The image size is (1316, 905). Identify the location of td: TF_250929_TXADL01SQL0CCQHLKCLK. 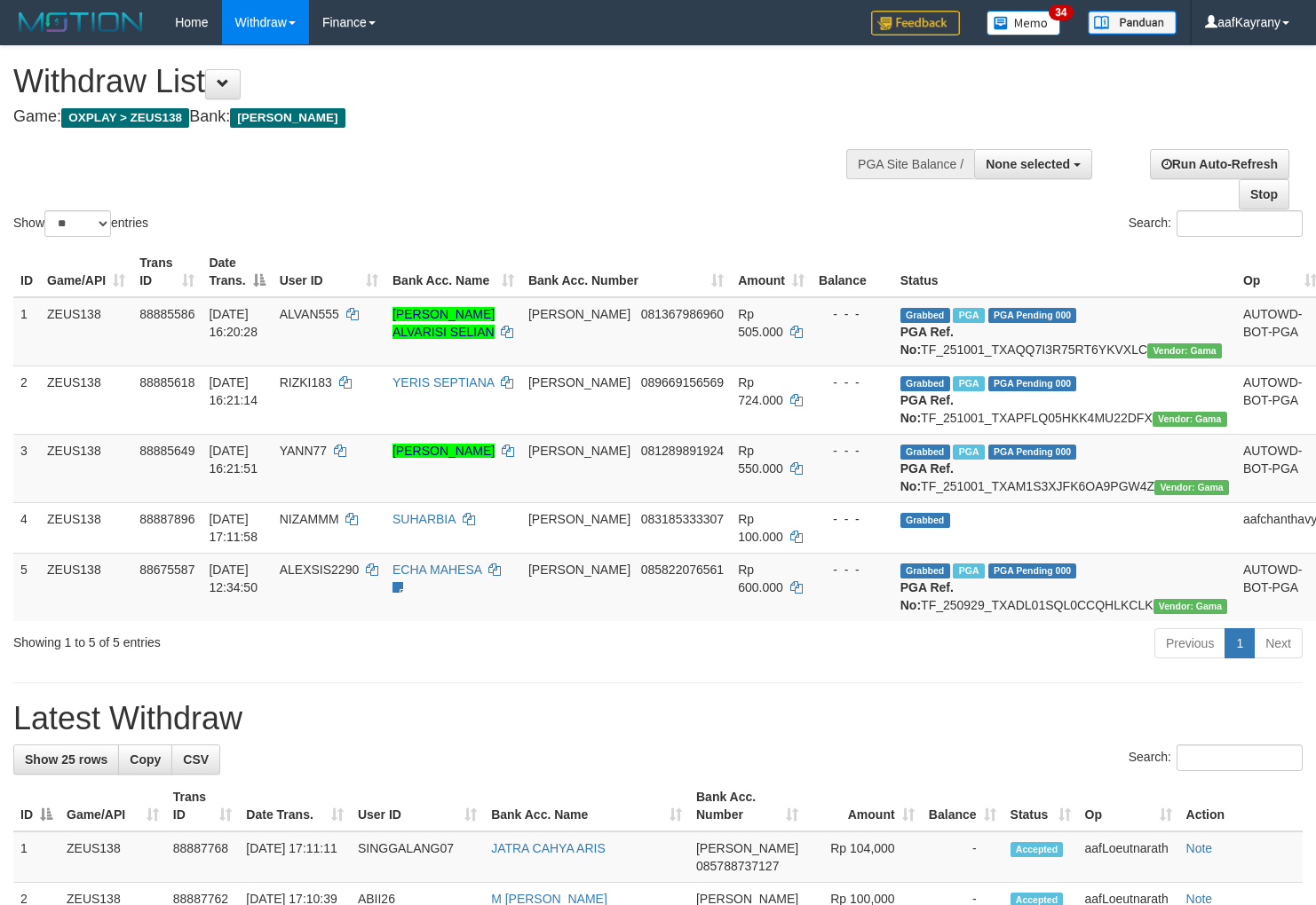
(1065, 587).